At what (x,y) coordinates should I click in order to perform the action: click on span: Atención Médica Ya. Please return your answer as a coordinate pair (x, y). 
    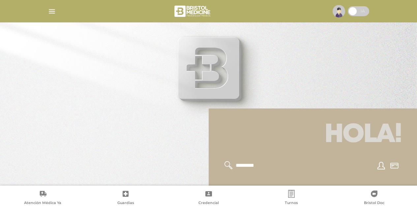
    Looking at the image, I should click on (43, 204).